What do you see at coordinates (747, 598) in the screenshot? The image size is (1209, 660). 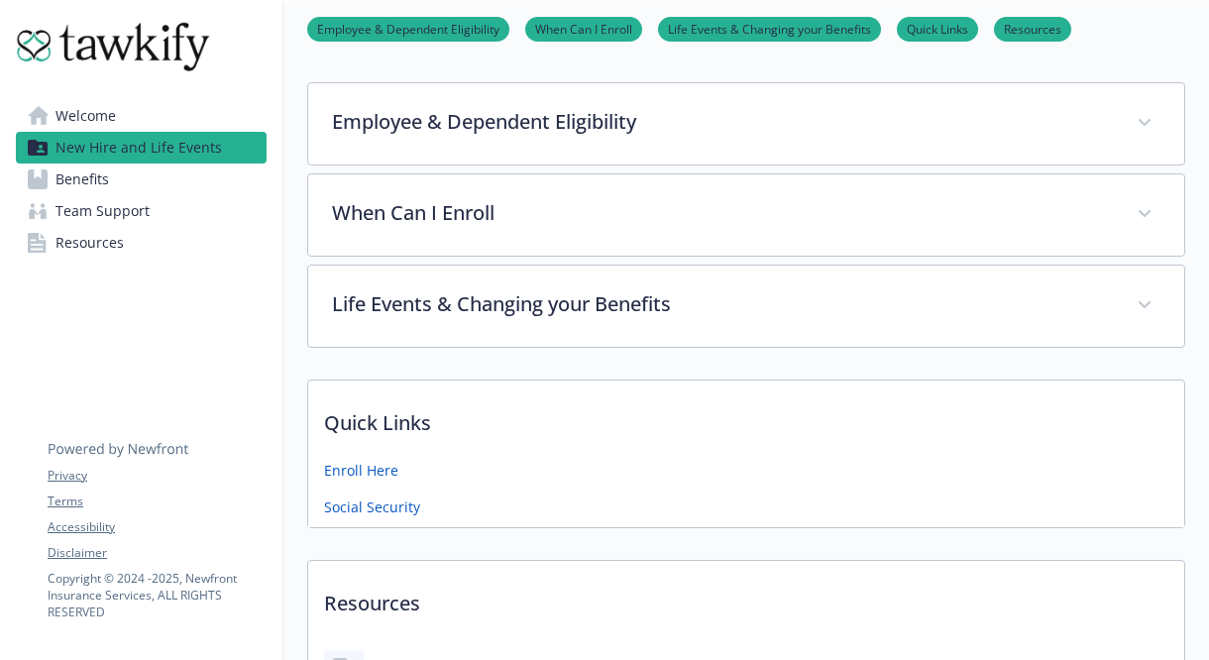 I see `p: Resources` at bounding box center [747, 598].